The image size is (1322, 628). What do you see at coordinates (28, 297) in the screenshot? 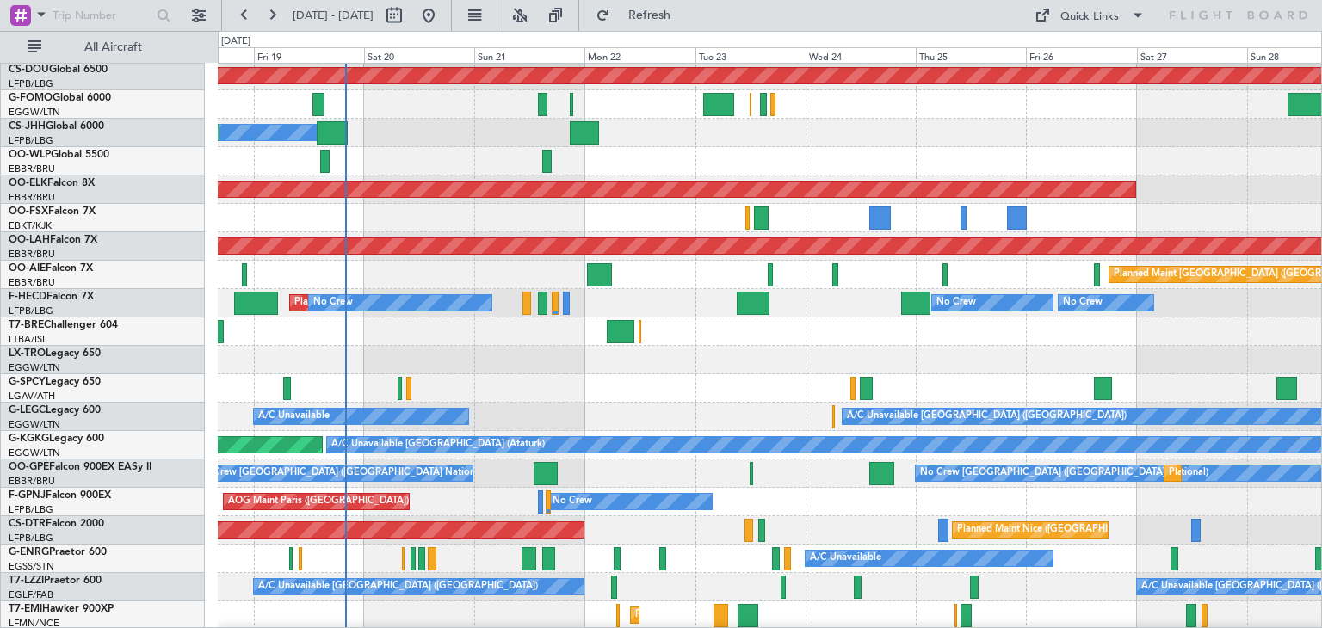
I see `span: F-HECD` at bounding box center [28, 297].